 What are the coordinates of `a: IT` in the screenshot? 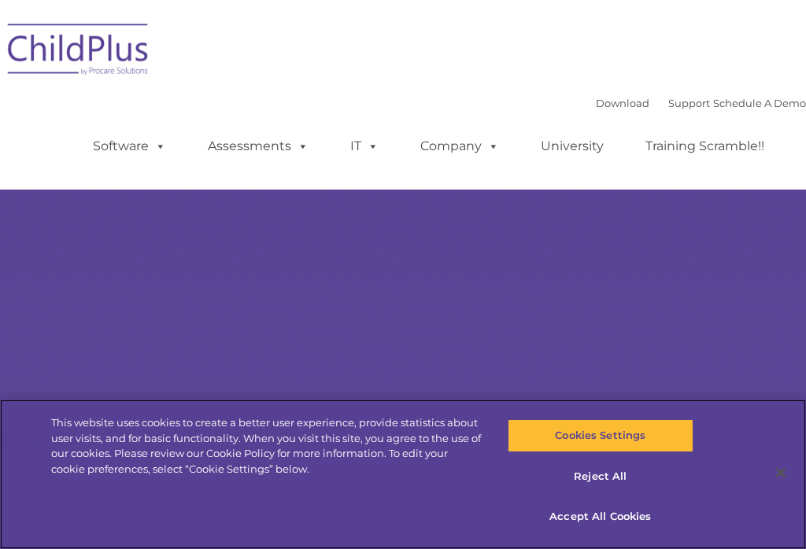 It's located at (364, 146).